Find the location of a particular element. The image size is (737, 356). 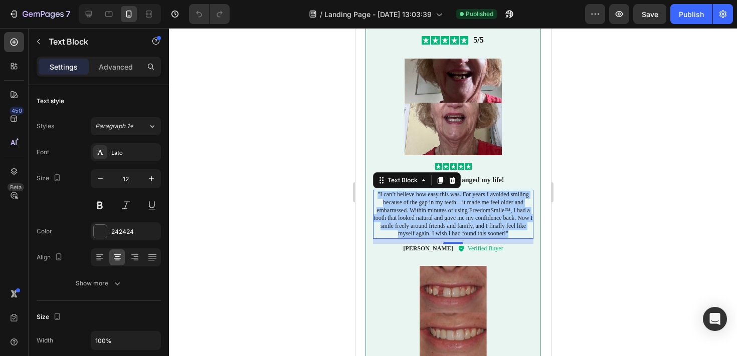

div: Open Intercom Messenger is located at coordinates (715, 319).